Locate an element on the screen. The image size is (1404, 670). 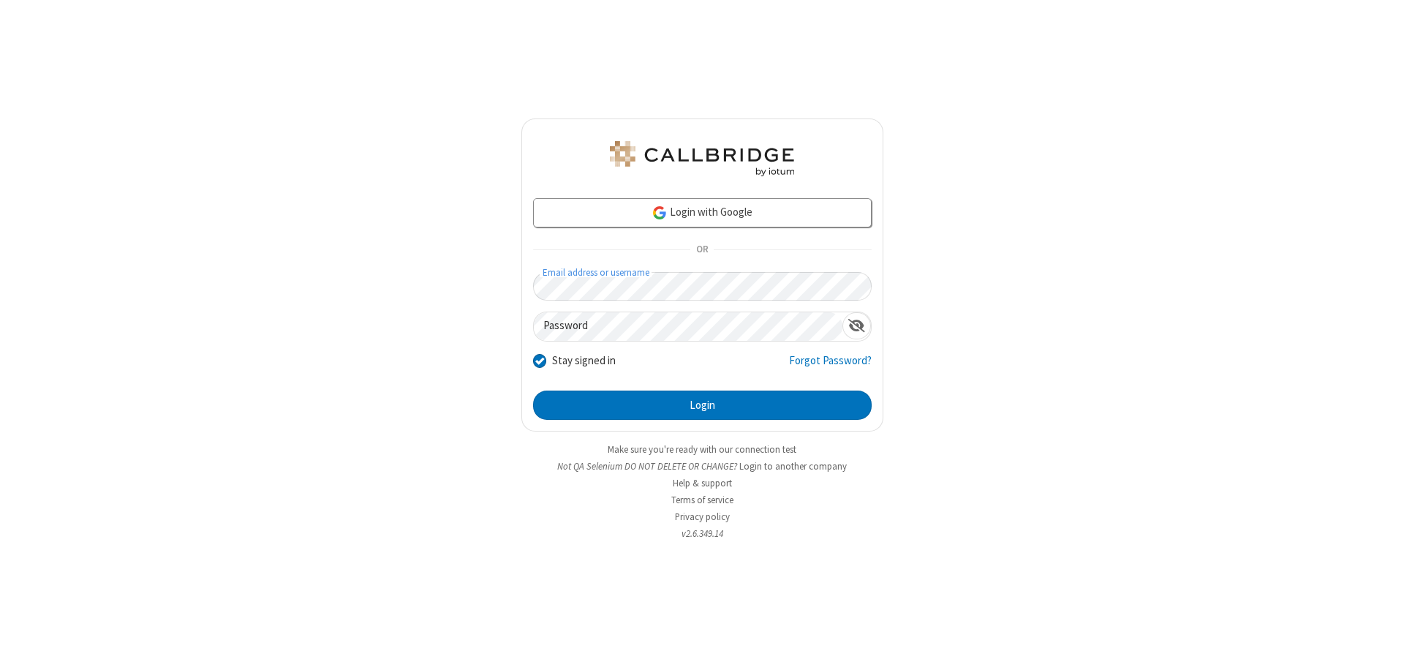
li: v2.6.349.14 is located at coordinates (702, 533).